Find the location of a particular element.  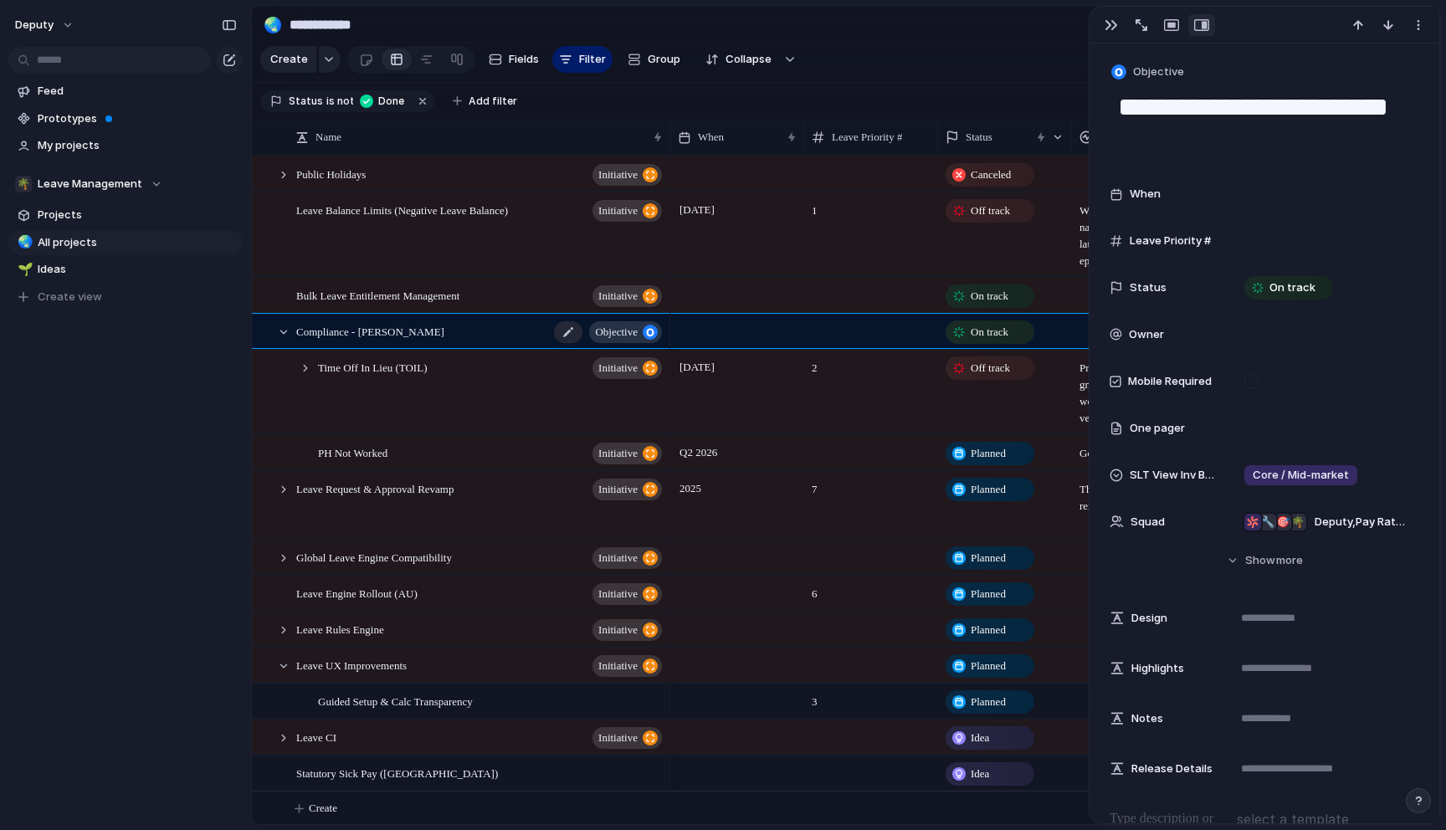

a: 🌱Ideas is located at coordinates (125, 269).